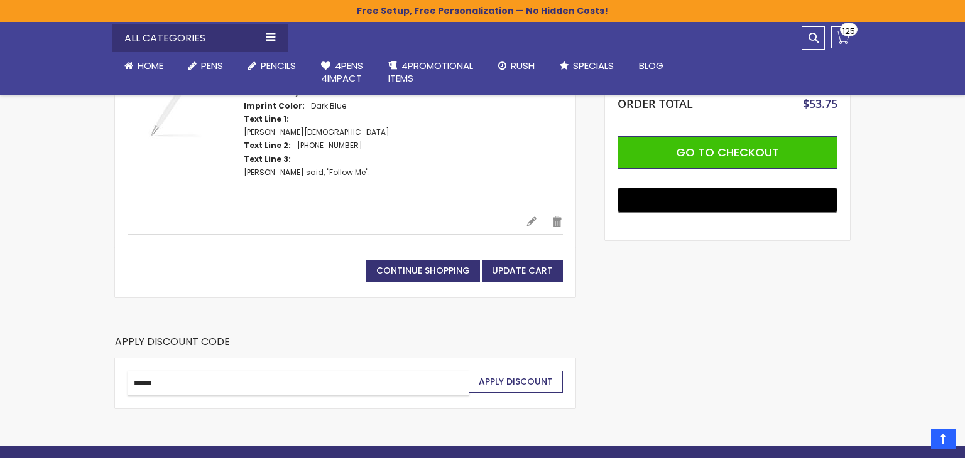 The width and height of the screenshot is (965, 458). I want to click on a: 4PROMOTIONALITEMS, so click(430, 72).